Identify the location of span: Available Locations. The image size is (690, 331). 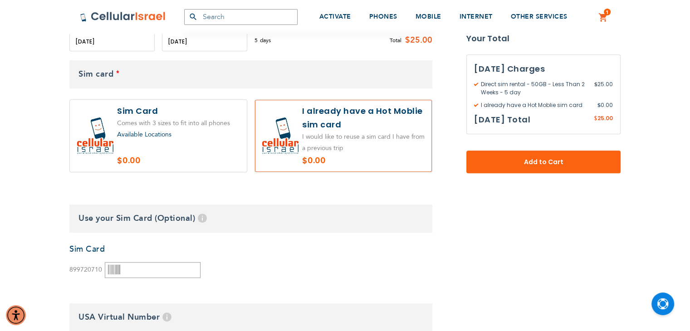
(144, 134).